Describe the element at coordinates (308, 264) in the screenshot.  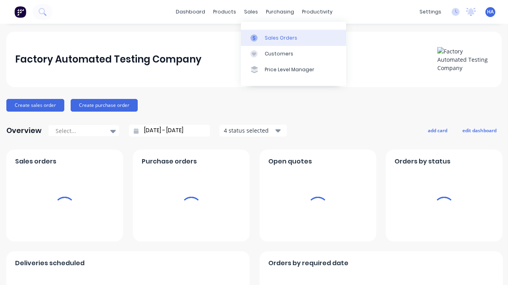
I see `span: Orders by required date` at that location.